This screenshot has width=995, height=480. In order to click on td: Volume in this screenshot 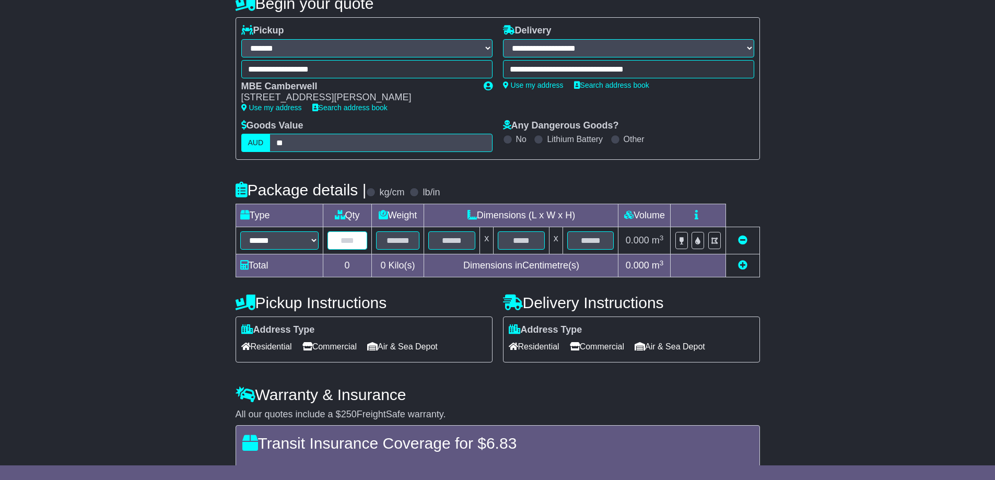, I will do `click(644, 216)`.